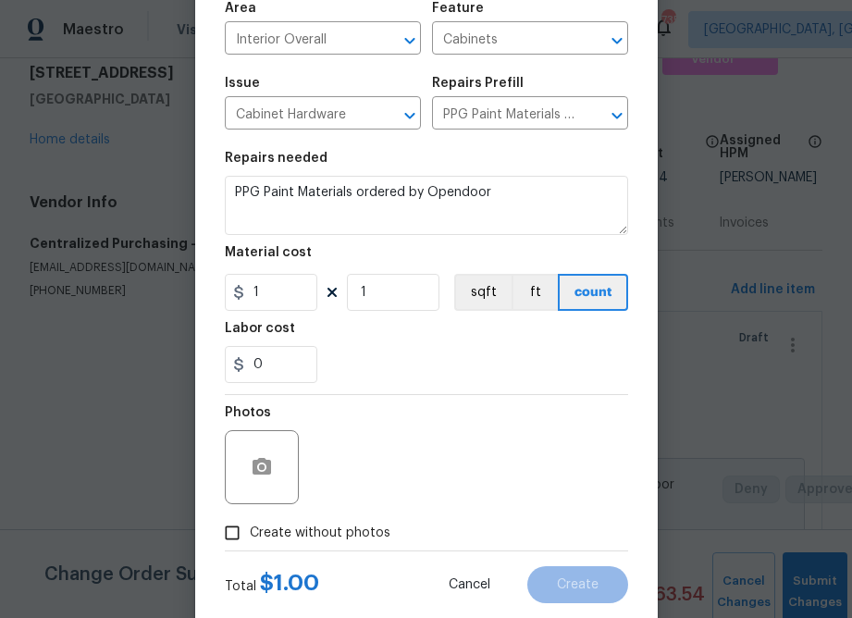 This screenshot has height=618, width=852. What do you see at coordinates (593, 292) in the screenshot?
I see `button: count` at bounding box center [593, 292].